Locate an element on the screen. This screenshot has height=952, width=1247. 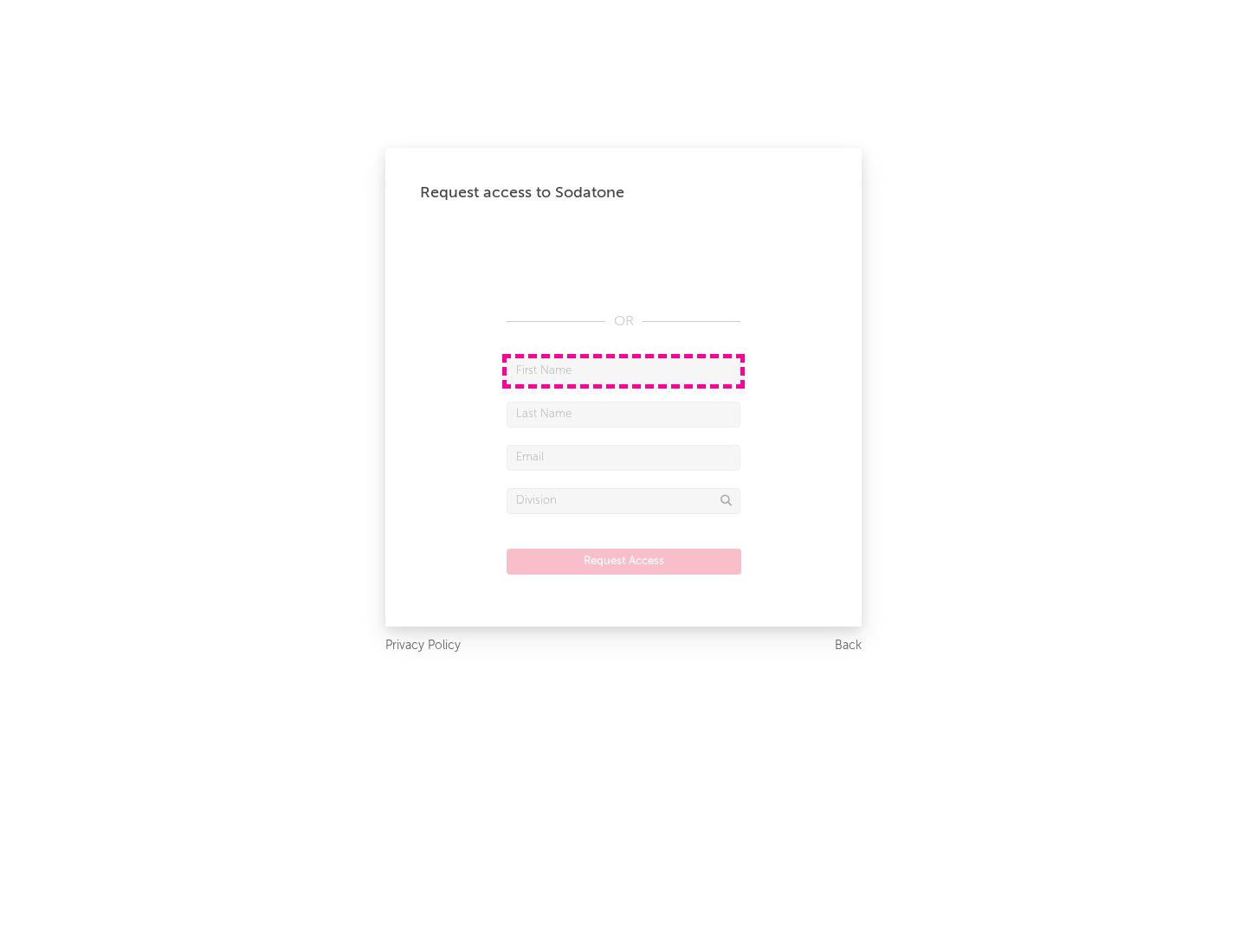
div: OR is located at coordinates (624, 322).